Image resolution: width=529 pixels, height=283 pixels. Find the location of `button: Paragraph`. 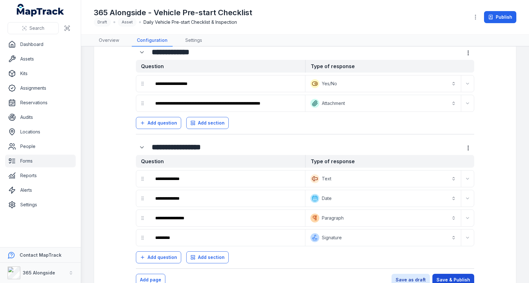

button: Paragraph is located at coordinates (383, 218).